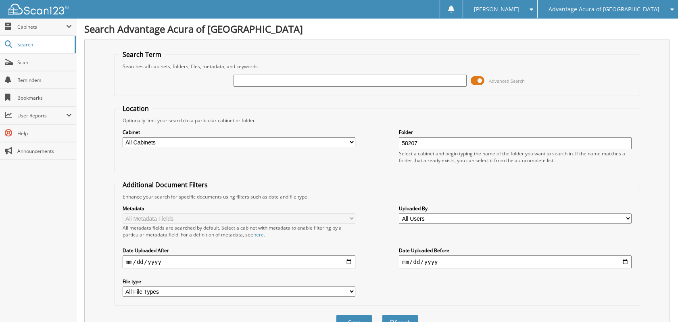  What do you see at coordinates (258, 234) in the screenshot?
I see `a: here` at bounding box center [258, 234].